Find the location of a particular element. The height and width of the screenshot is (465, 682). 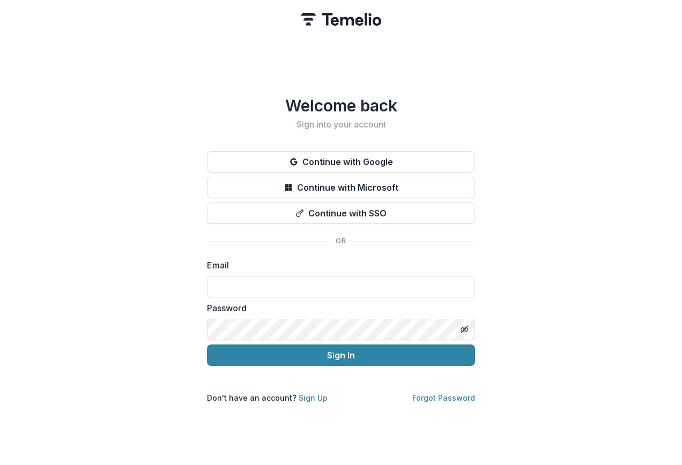

button: Continue with Microsoft is located at coordinates (341, 188).